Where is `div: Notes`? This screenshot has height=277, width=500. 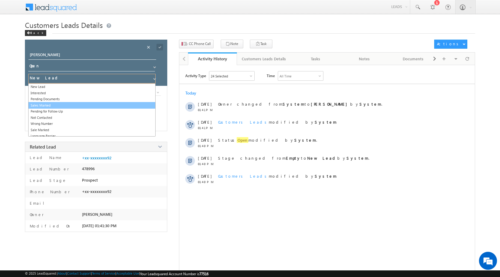 div: Notes is located at coordinates (364, 59).